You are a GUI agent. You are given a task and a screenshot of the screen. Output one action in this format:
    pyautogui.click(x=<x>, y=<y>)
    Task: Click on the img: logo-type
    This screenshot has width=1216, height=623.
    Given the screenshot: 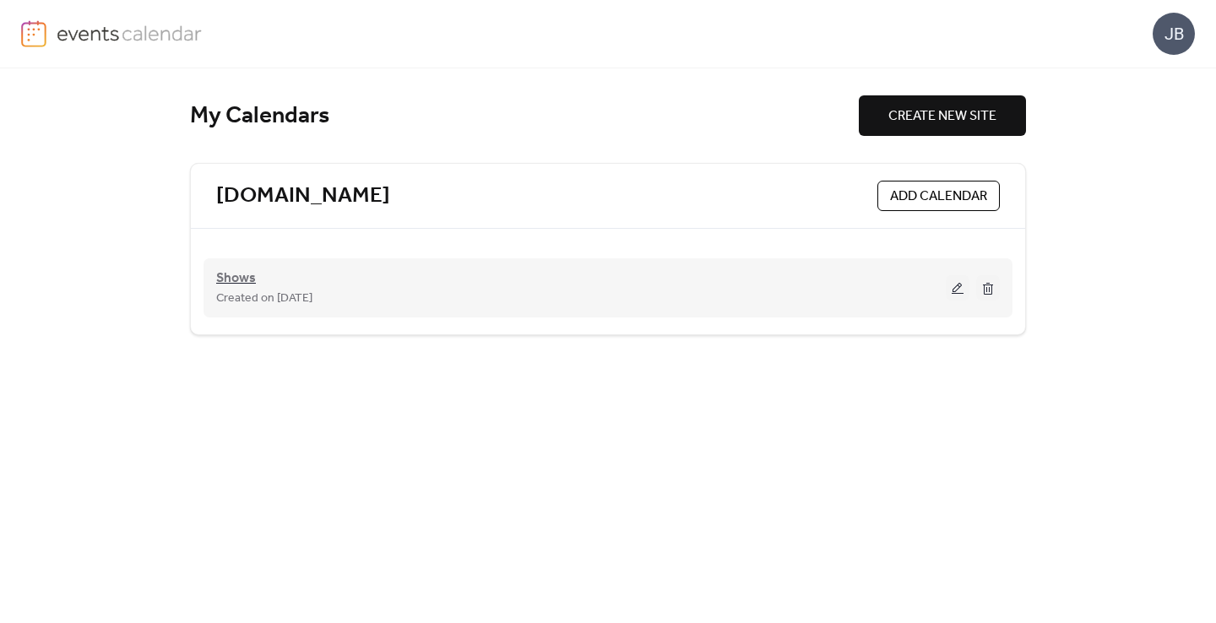 What is the action you would take?
    pyautogui.click(x=129, y=33)
    